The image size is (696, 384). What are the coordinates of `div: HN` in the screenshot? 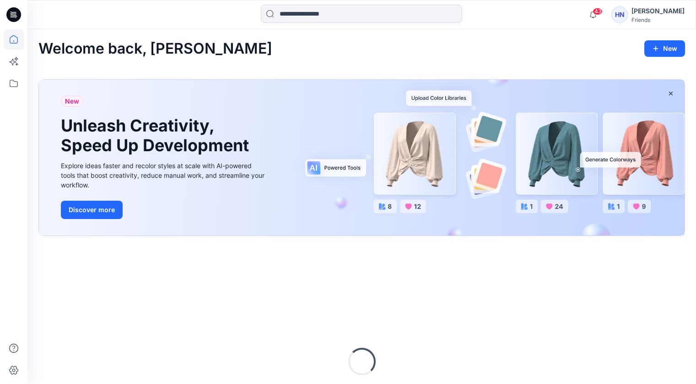 It's located at (620, 15).